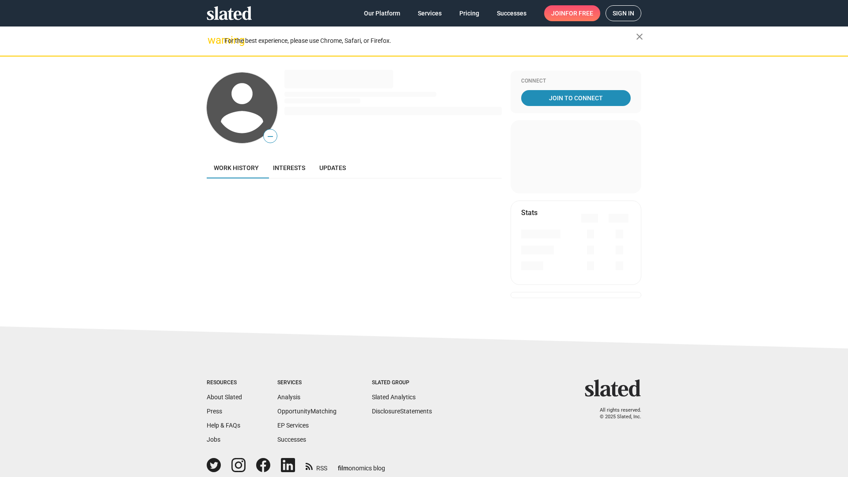  What do you see at coordinates (402, 411) in the screenshot?
I see `a: DisclosureStatements` at bounding box center [402, 411].